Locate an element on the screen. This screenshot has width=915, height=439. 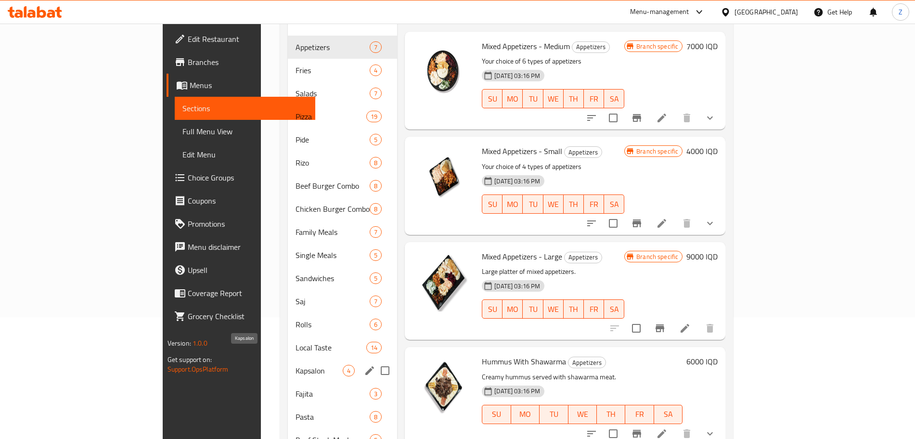
div: Sandwiches5 is located at coordinates (342, 278).